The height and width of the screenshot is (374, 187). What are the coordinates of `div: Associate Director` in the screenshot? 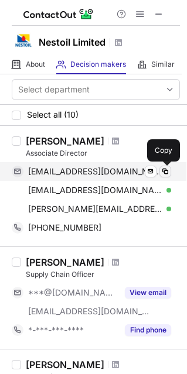 It's located at (103, 154).